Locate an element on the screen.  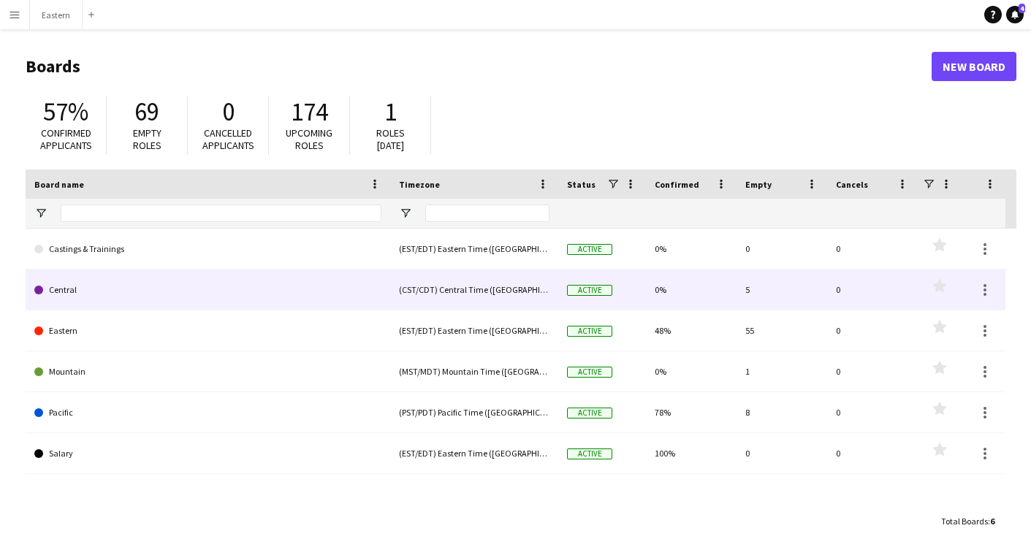
div: 78% is located at coordinates (691, 412).